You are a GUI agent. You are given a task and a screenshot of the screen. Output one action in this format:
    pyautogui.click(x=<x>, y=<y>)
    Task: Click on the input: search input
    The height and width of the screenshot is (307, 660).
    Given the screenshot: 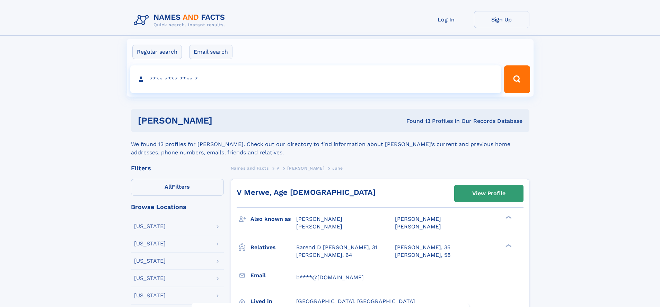 What is the action you would take?
    pyautogui.click(x=315, y=79)
    